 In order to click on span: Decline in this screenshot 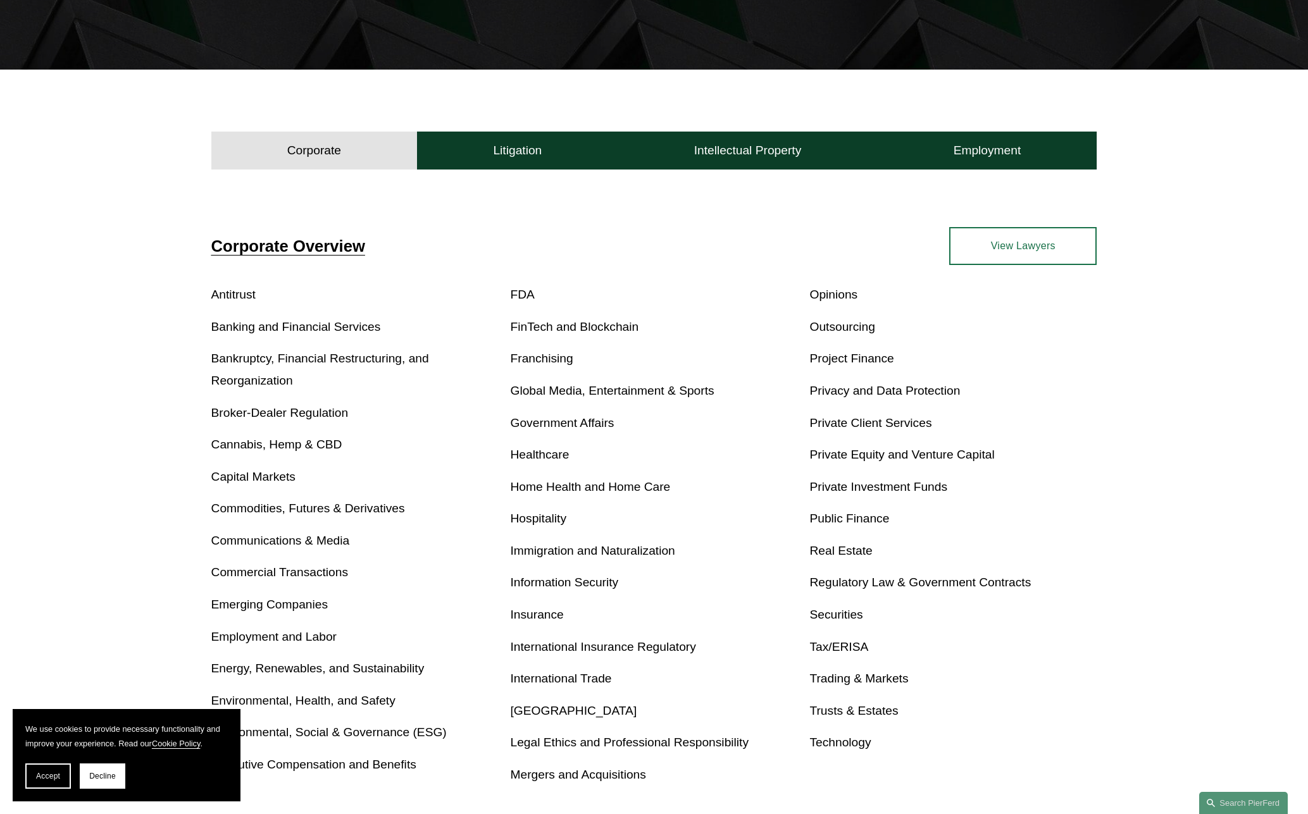, I will do `click(102, 776)`.